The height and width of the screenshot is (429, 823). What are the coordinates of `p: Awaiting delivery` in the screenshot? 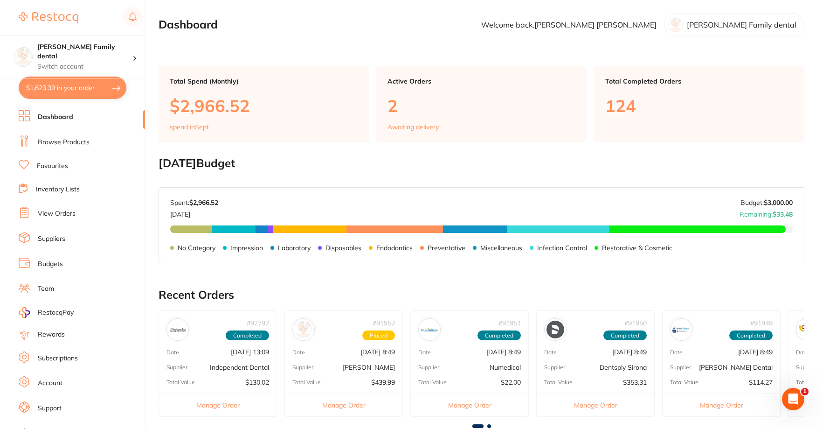 It's located at (413, 127).